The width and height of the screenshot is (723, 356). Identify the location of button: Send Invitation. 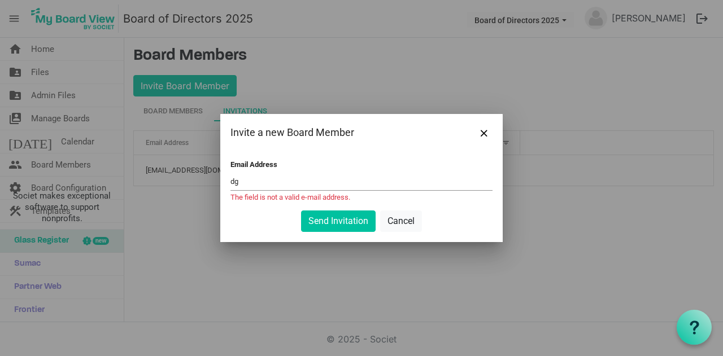
(338, 221).